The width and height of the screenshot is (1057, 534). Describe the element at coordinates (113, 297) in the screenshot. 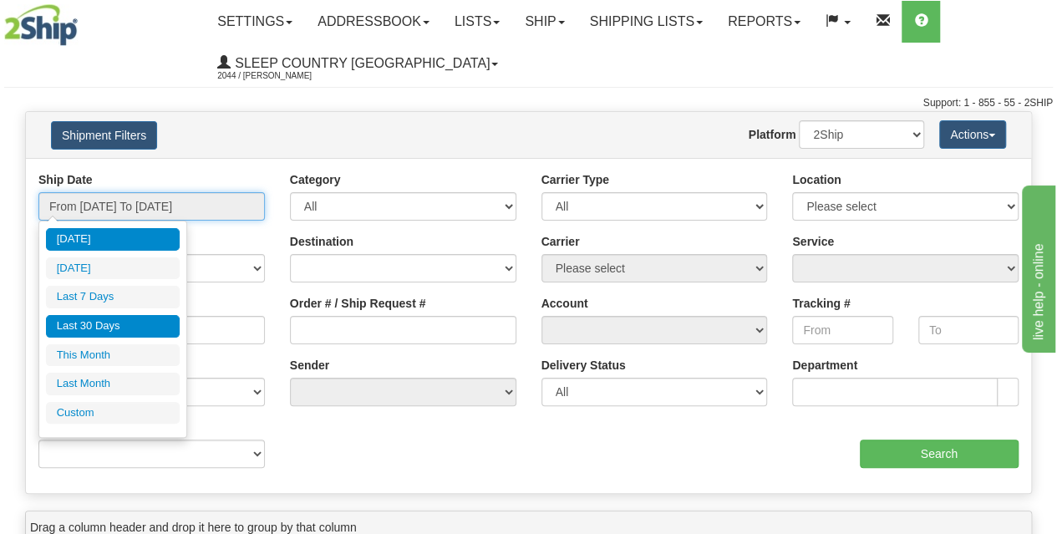

I see `li: Last 7 Days` at that location.